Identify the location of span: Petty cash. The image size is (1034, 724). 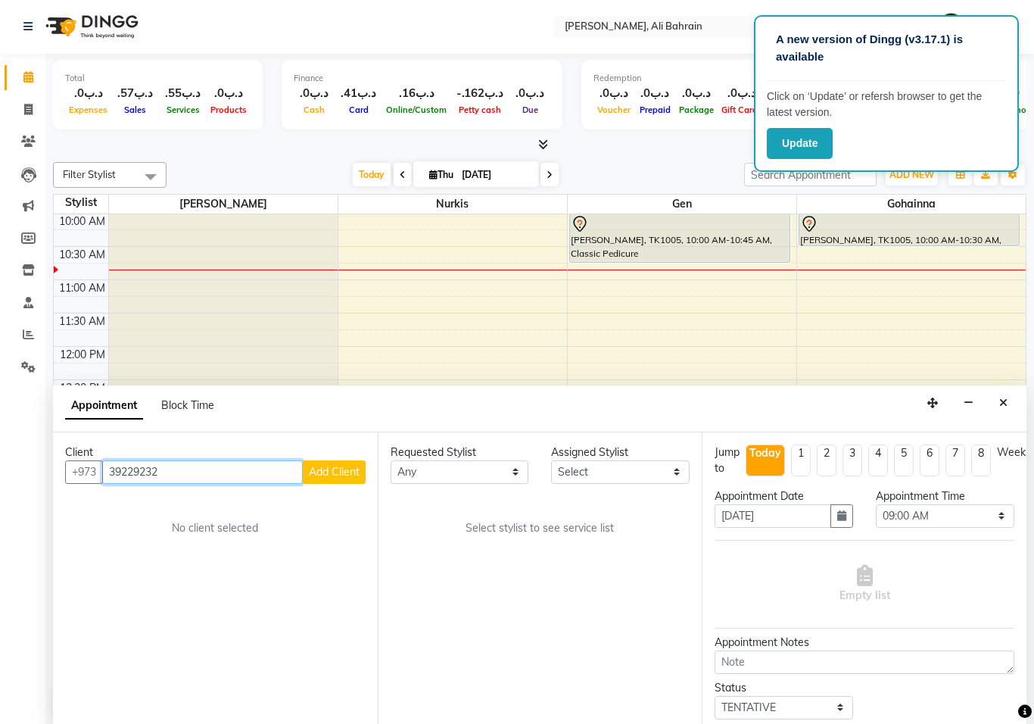
(480, 110).